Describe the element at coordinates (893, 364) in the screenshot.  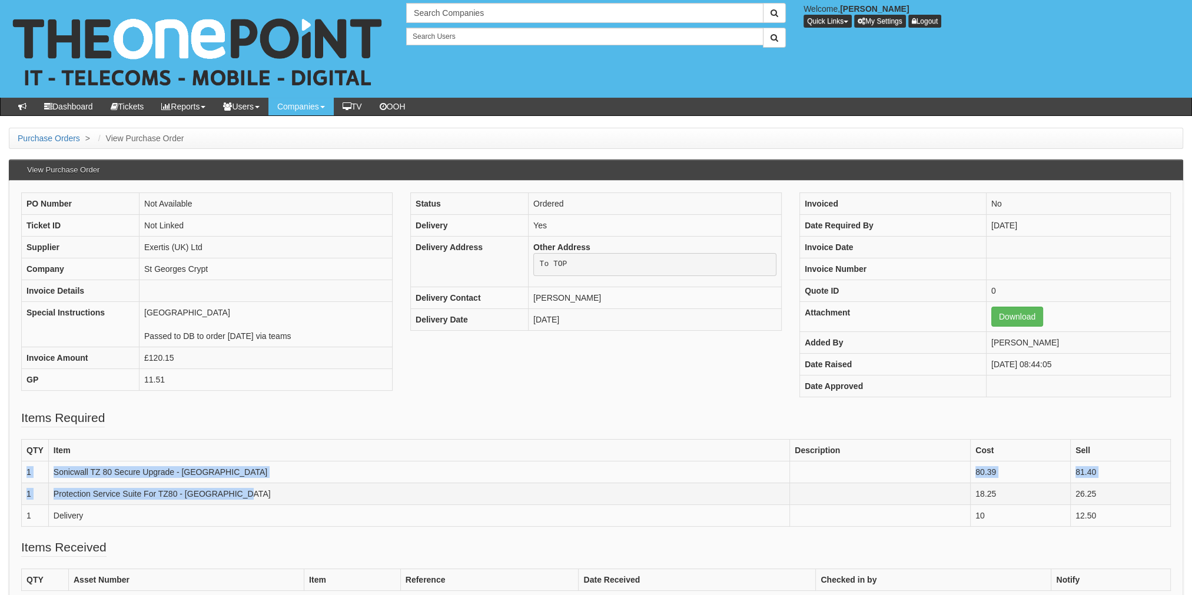
I see `th: Date Raised` at that location.